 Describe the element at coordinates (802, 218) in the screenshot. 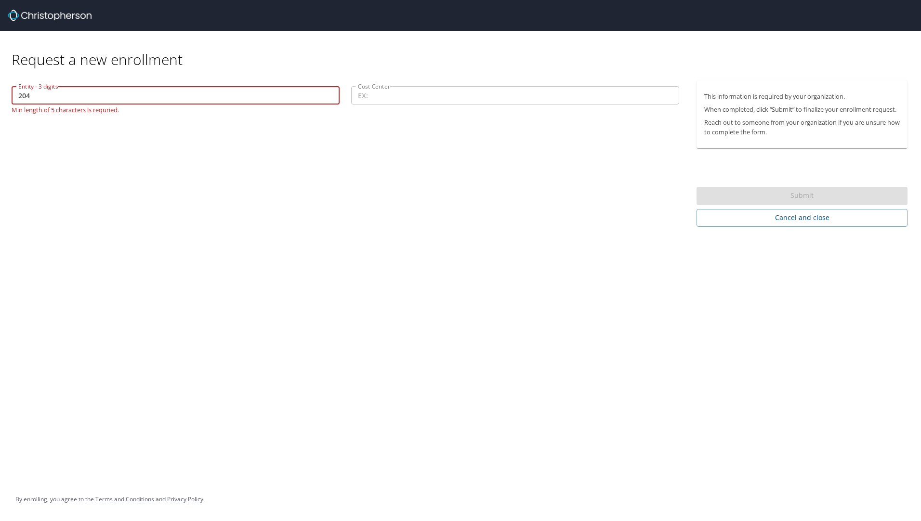

I see `span: Cancel and close` at that location.